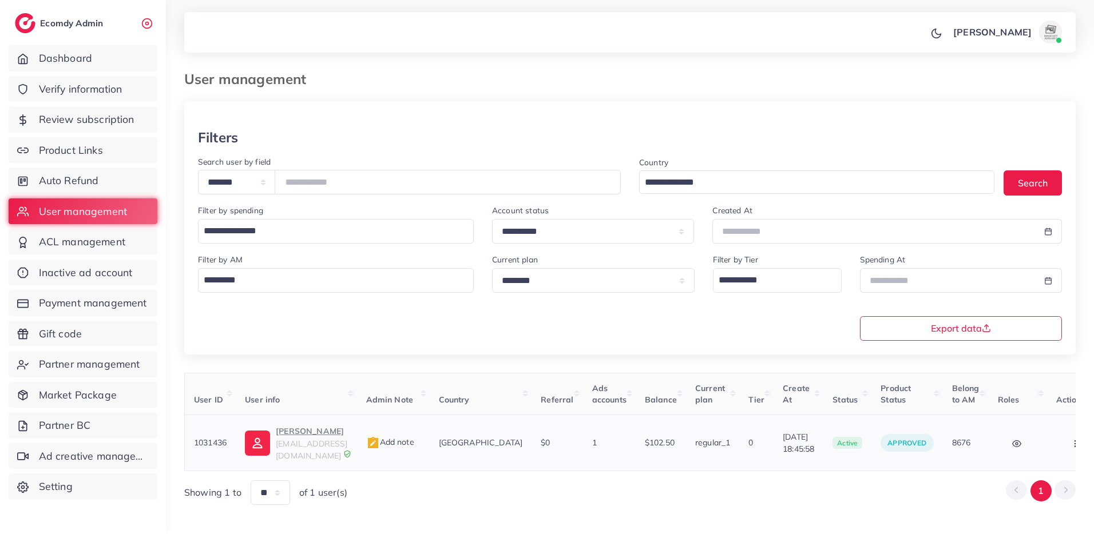  Describe the element at coordinates (55, 487) in the screenshot. I see `span: Setting` at that location.